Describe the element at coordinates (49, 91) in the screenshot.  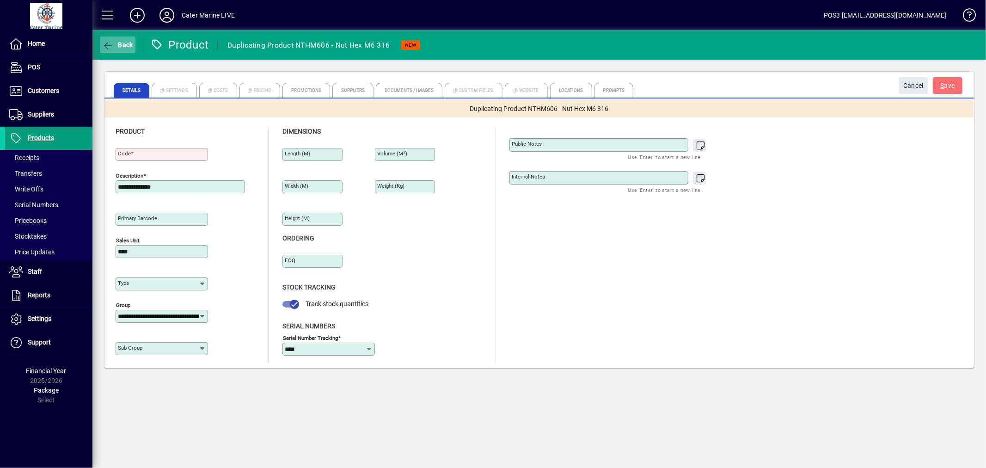
I see `a: Customers` at that location.